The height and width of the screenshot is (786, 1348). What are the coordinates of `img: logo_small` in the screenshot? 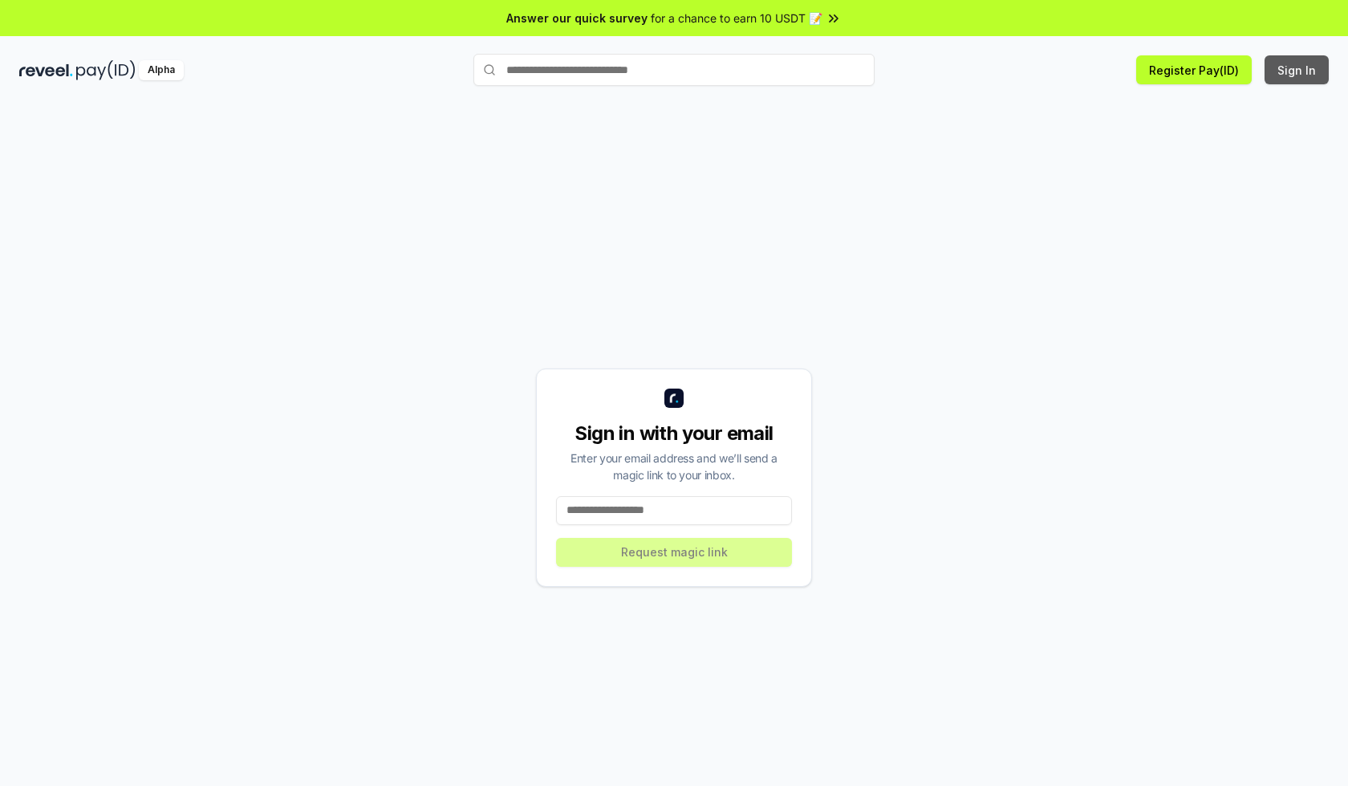 It's located at (674, 398).